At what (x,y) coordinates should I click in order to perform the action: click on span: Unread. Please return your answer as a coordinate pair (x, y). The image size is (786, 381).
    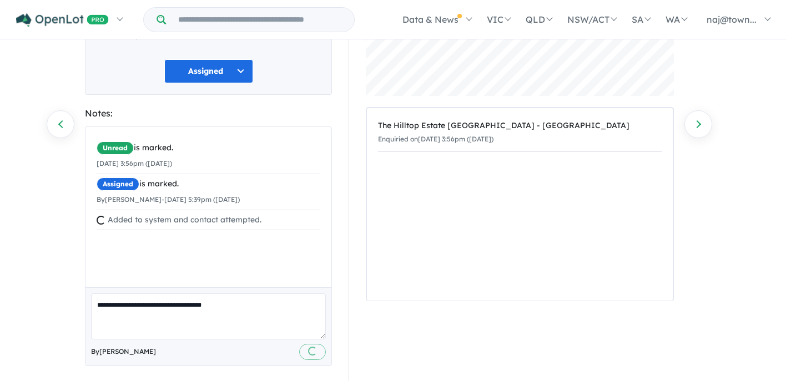
    Looking at the image, I should click on (115, 148).